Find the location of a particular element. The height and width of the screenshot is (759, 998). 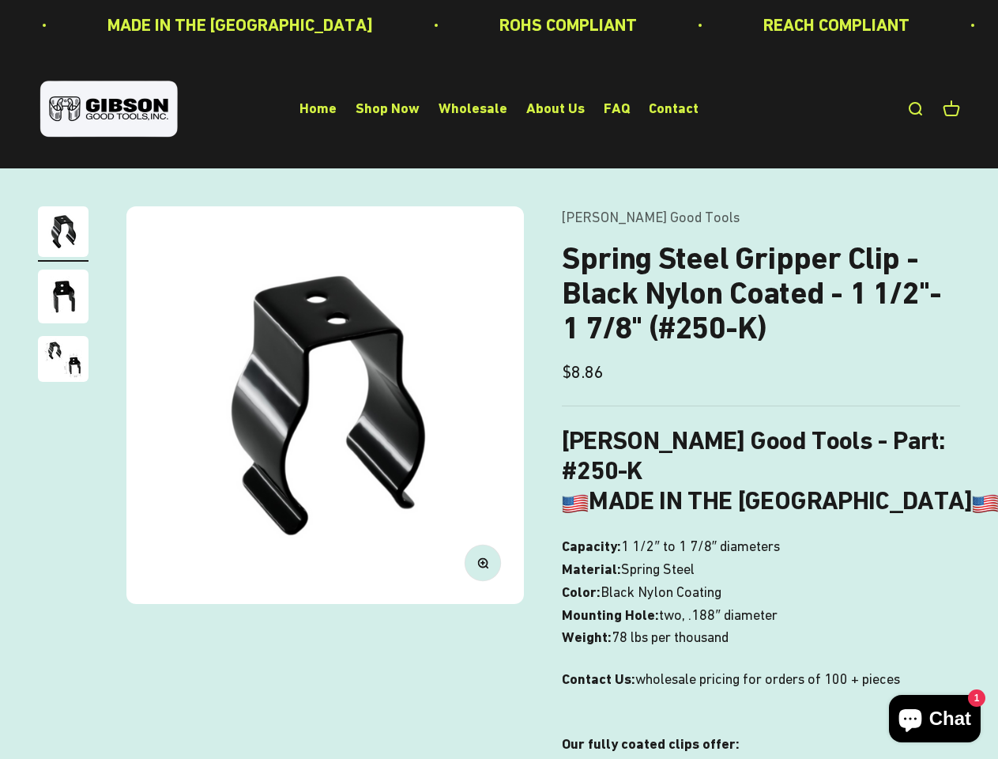

span: 78 lbs per thousand is located at coordinates (670, 637).